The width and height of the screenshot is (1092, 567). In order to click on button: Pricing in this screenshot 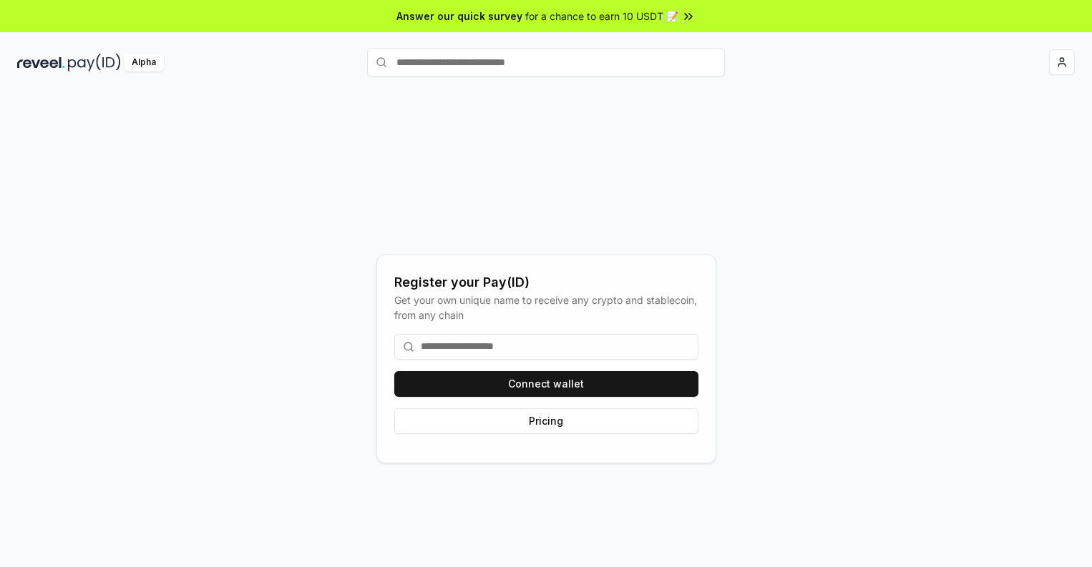, I will do `click(546, 422)`.